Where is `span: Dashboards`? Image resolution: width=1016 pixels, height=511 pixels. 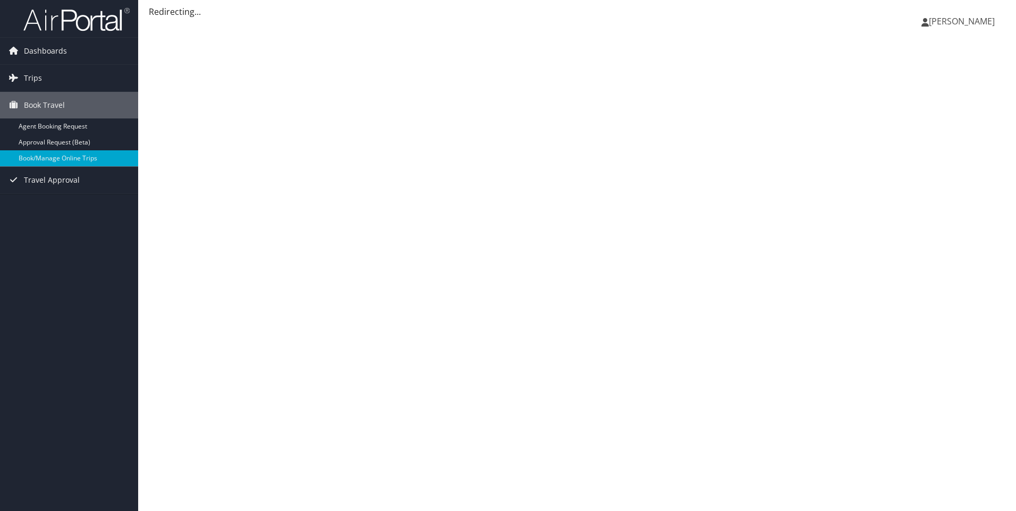
span: Dashboards is located at coordinates (45, 51).